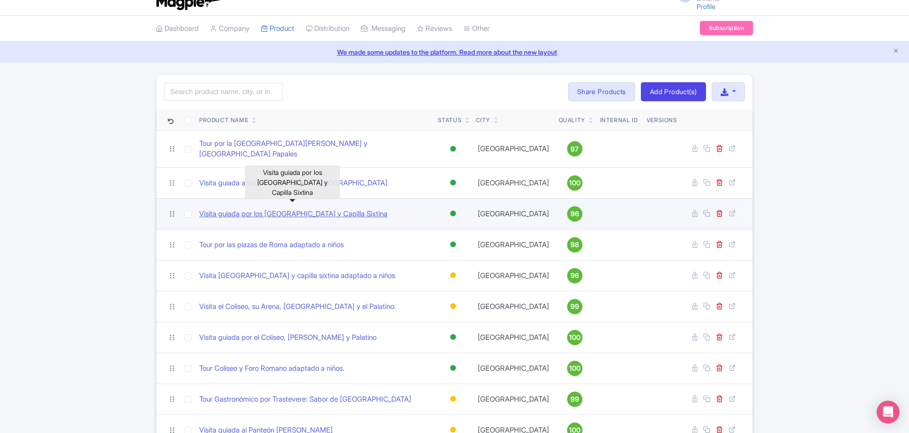 This screenshot has height=433, width=909. I want to click on th: Internal ID, so click(619, 120).